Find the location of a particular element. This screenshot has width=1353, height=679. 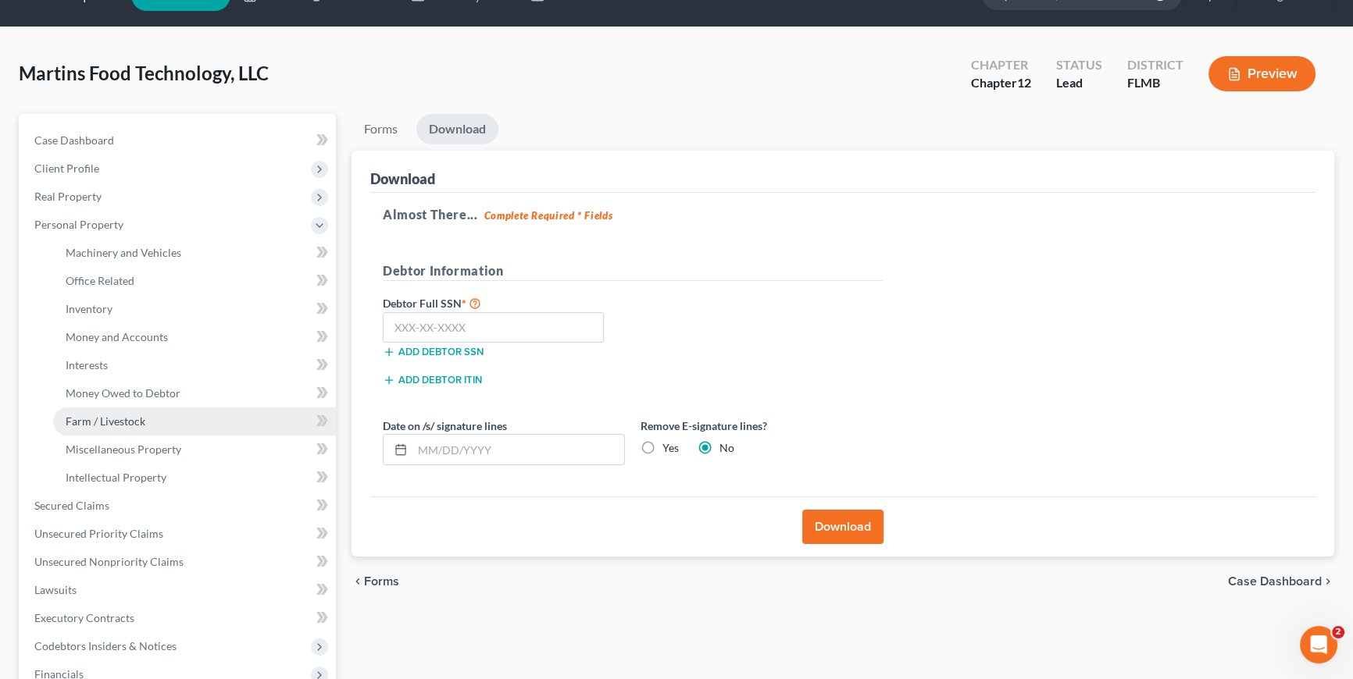

a: Unsecured Nonpriority Claims is located at coordinates (179, 562).